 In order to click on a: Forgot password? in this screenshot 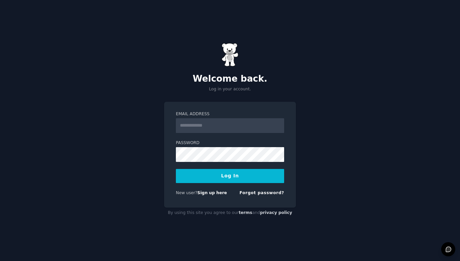, I will do `click(262, 193)`.